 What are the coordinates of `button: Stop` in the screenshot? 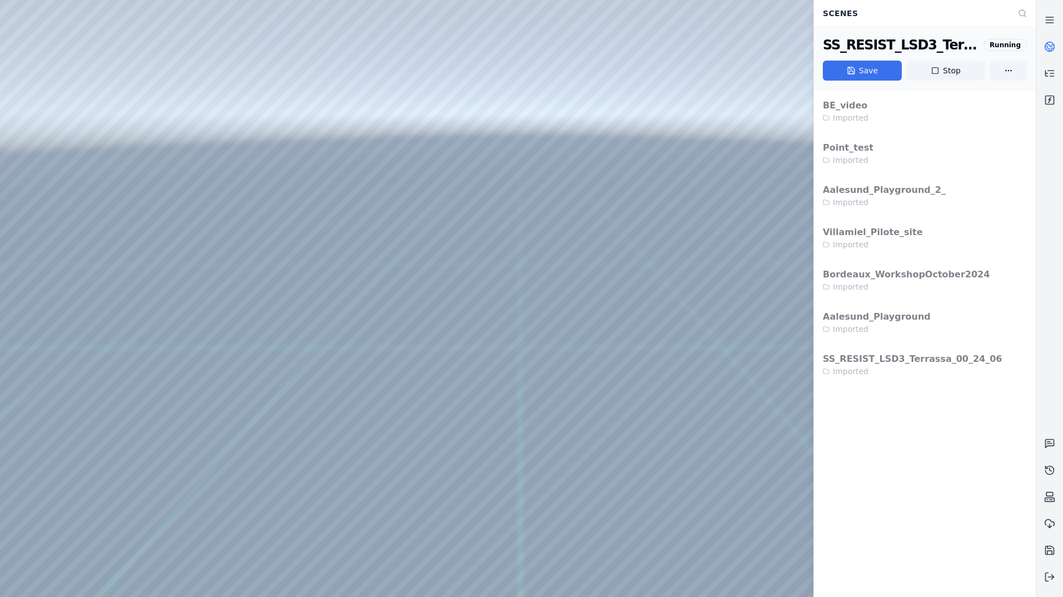 It's located at (946, 71).